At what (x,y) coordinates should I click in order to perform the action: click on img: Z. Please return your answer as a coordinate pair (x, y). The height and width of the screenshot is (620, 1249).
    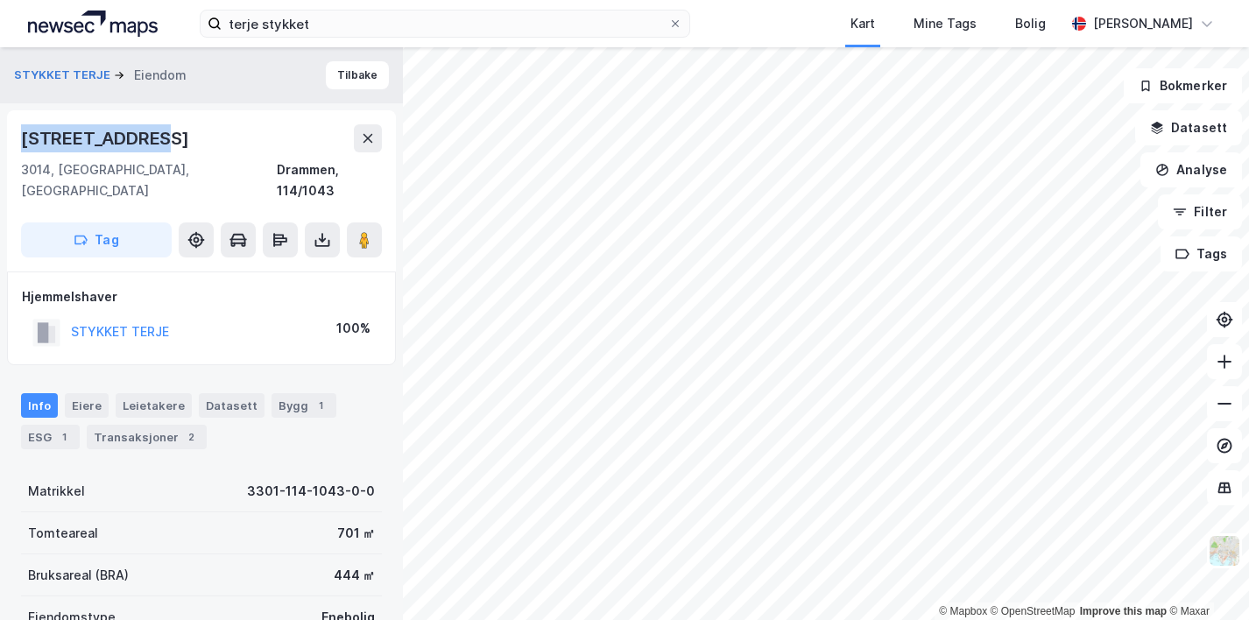
    Looking at the image, I should click on (1224, 551).